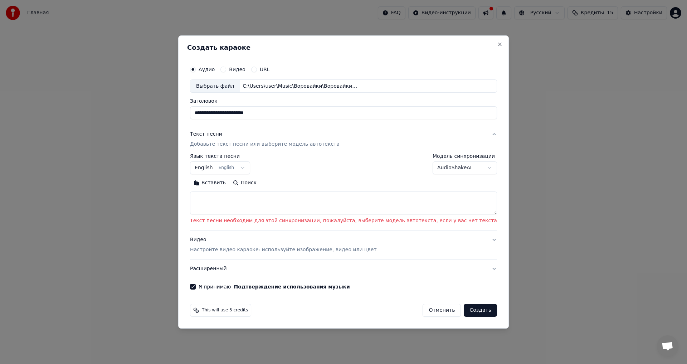 This screenshot has height=364, width=687. I want to click on label: Аудио, so click(206, 69).